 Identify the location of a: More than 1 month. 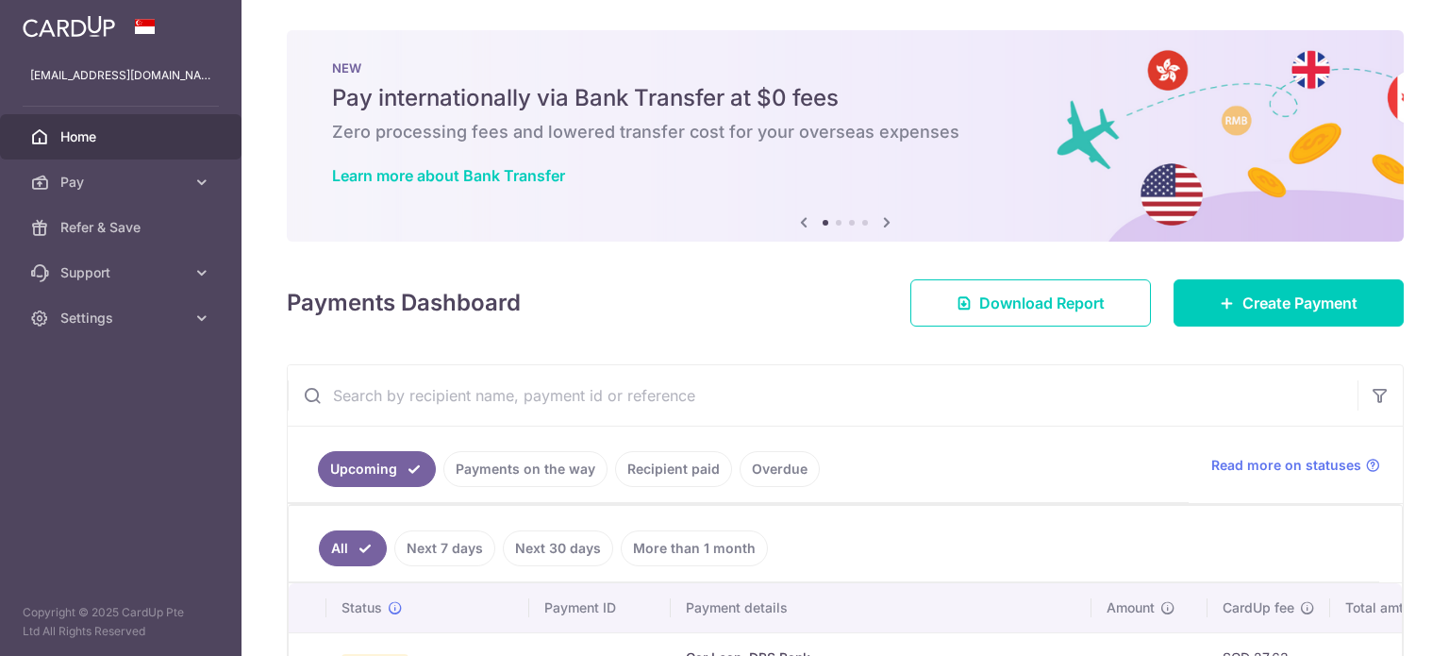
(694, 548).